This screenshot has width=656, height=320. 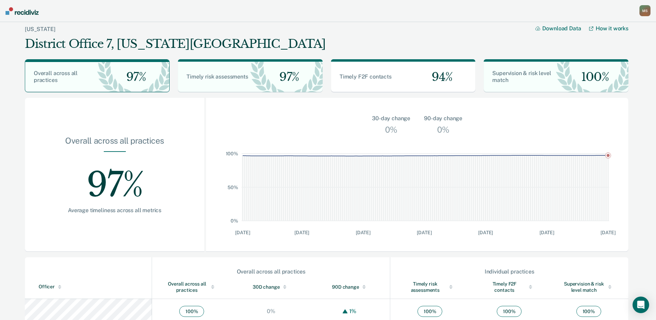 I want to click on div: 90D change, so click(x=351, y=287).